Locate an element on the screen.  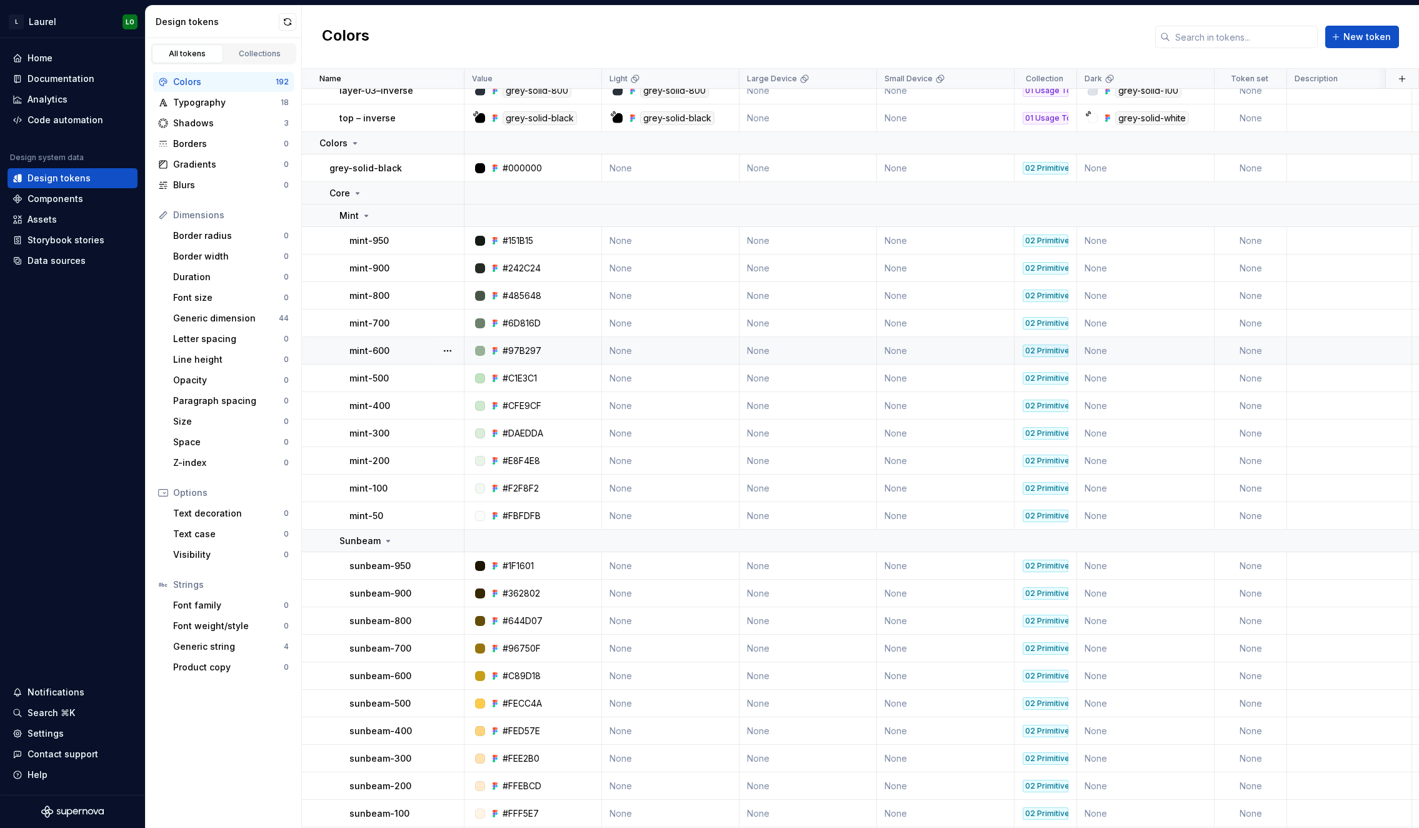
div: grey-solid-100 is located at coordinates (1148, 91).